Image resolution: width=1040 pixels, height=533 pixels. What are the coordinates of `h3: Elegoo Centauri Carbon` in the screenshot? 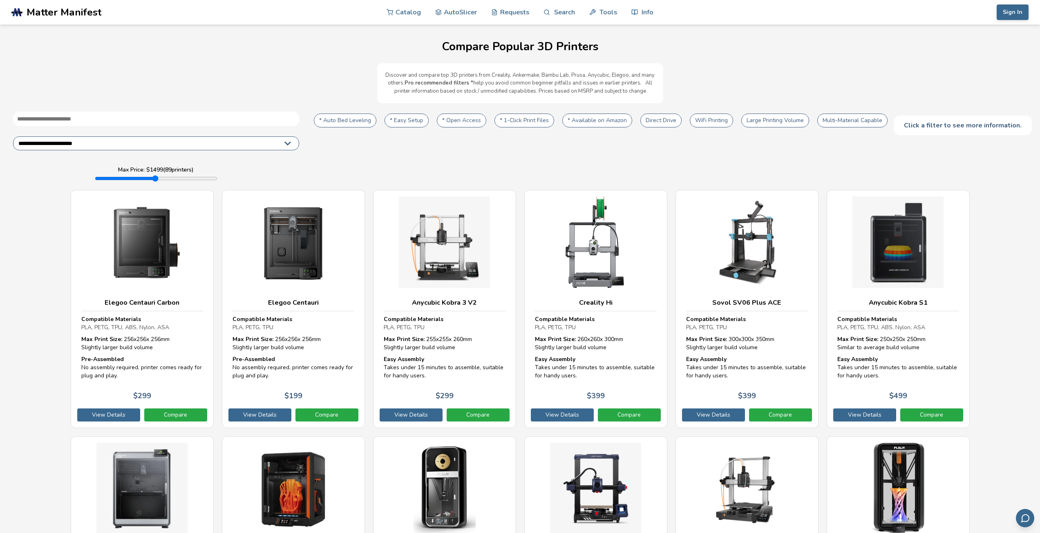 It's located at (142, 303).